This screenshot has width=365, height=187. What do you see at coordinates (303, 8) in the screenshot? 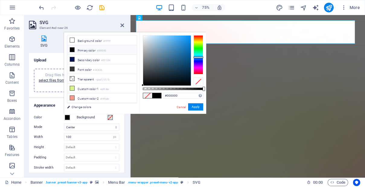
I see `button: navigator` at bounding box center [303, 8].